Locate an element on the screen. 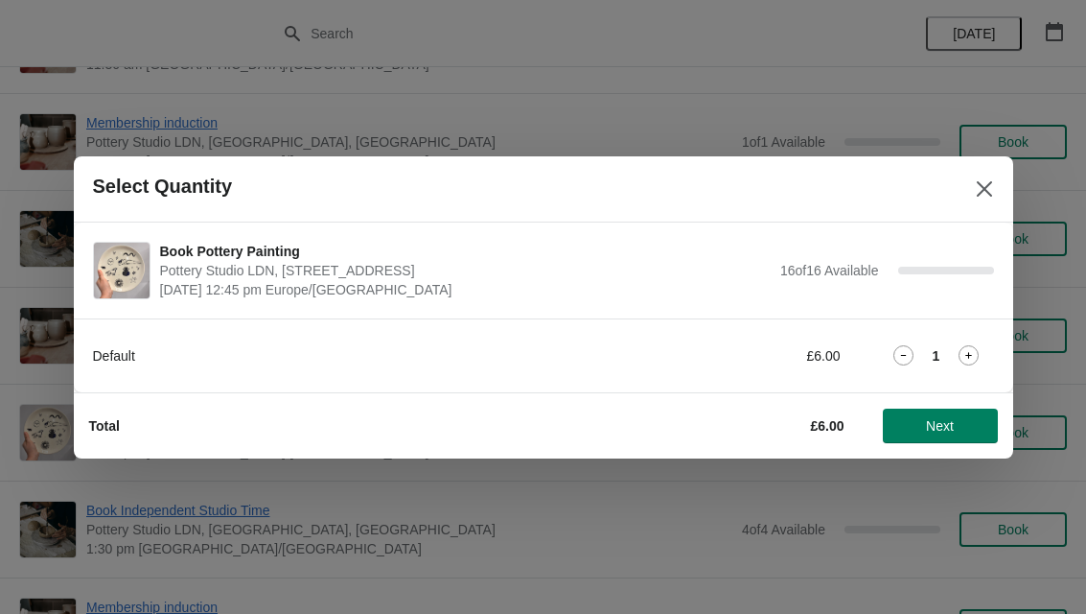 This screenshot has width=1086, height=614. span: Book Pottery Painting is located at coordinates (465, 251).